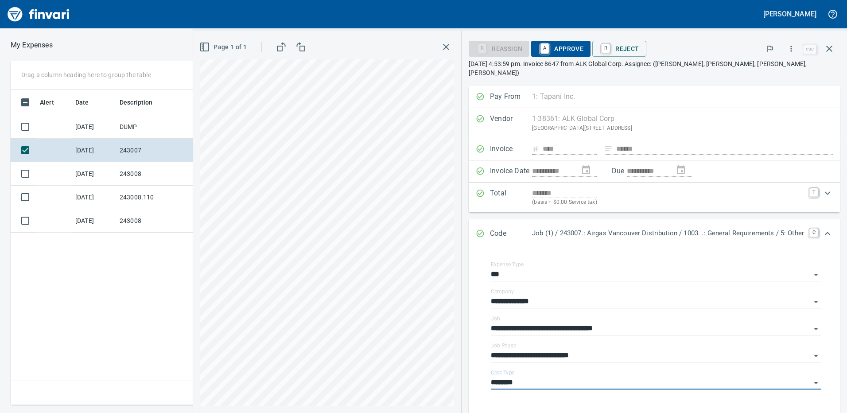 Image resolution: width=847 pixels, height=413 pixels. I want to click on a: Finvari, so click(39, 14).